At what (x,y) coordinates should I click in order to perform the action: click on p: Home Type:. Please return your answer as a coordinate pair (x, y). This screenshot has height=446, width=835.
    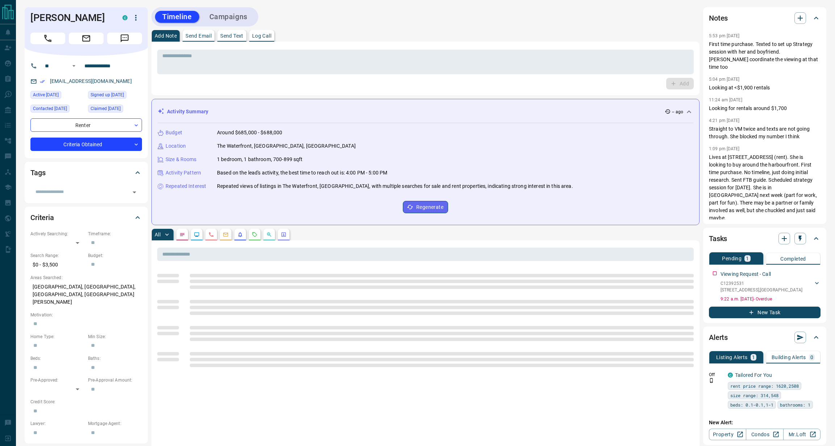
    Looking at the image, I should click on (57, 337).